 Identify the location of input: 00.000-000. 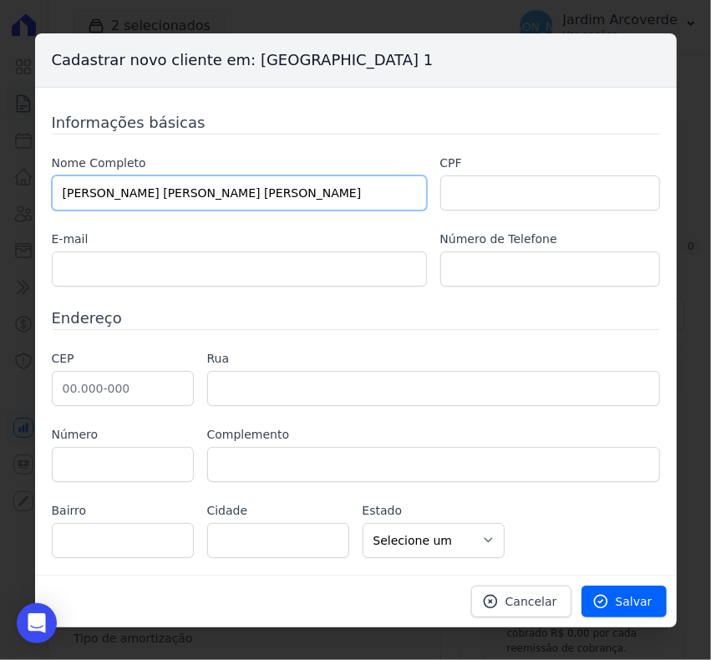
(123, 389).